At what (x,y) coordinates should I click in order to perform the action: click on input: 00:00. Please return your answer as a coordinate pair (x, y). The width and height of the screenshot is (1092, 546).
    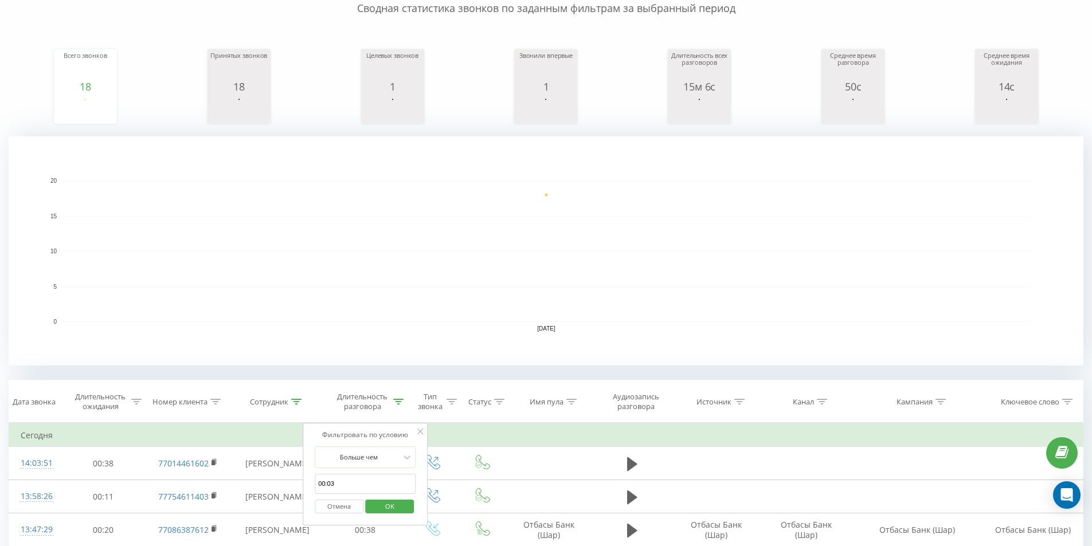
    Looking at the image, I should click on (365, 484).